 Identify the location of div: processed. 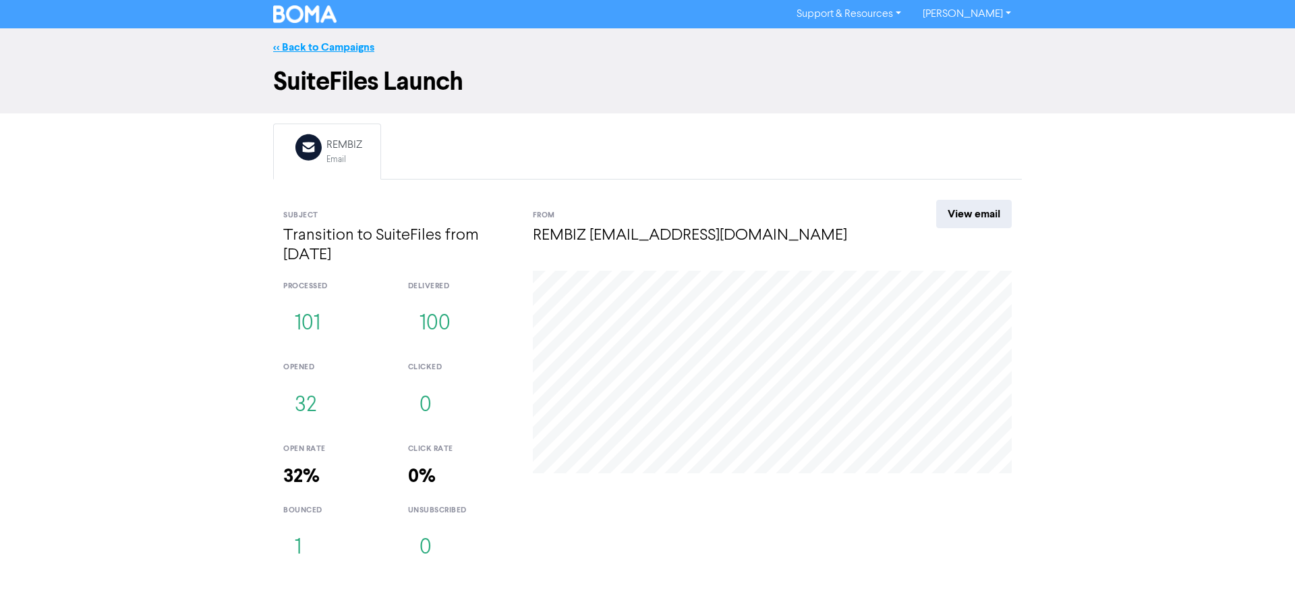
(335, 286).